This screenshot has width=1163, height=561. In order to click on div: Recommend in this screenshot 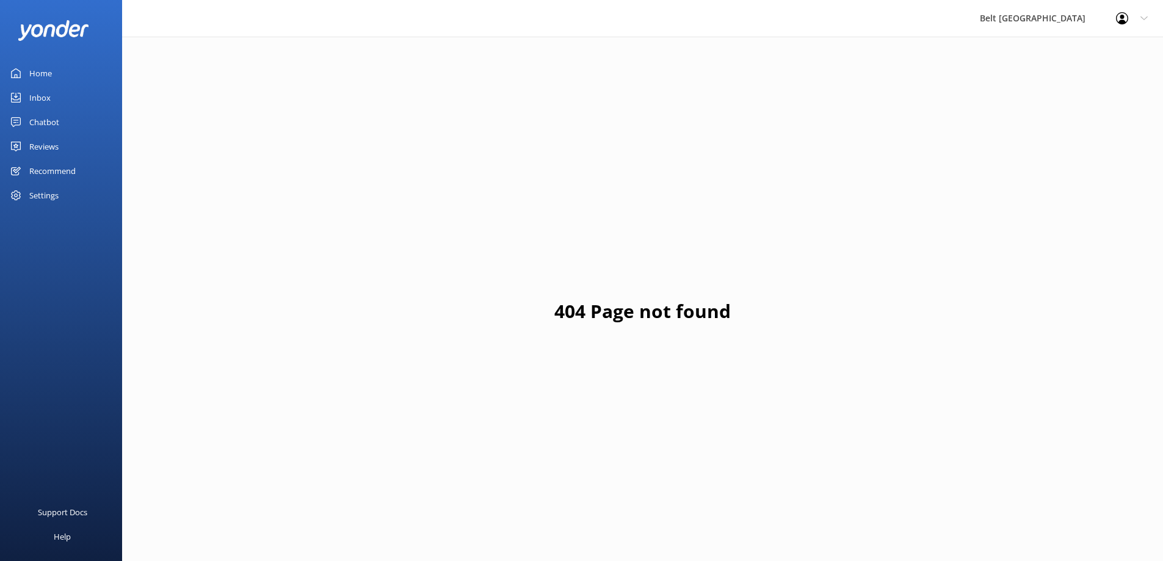, I will do `click(53, 171)`.